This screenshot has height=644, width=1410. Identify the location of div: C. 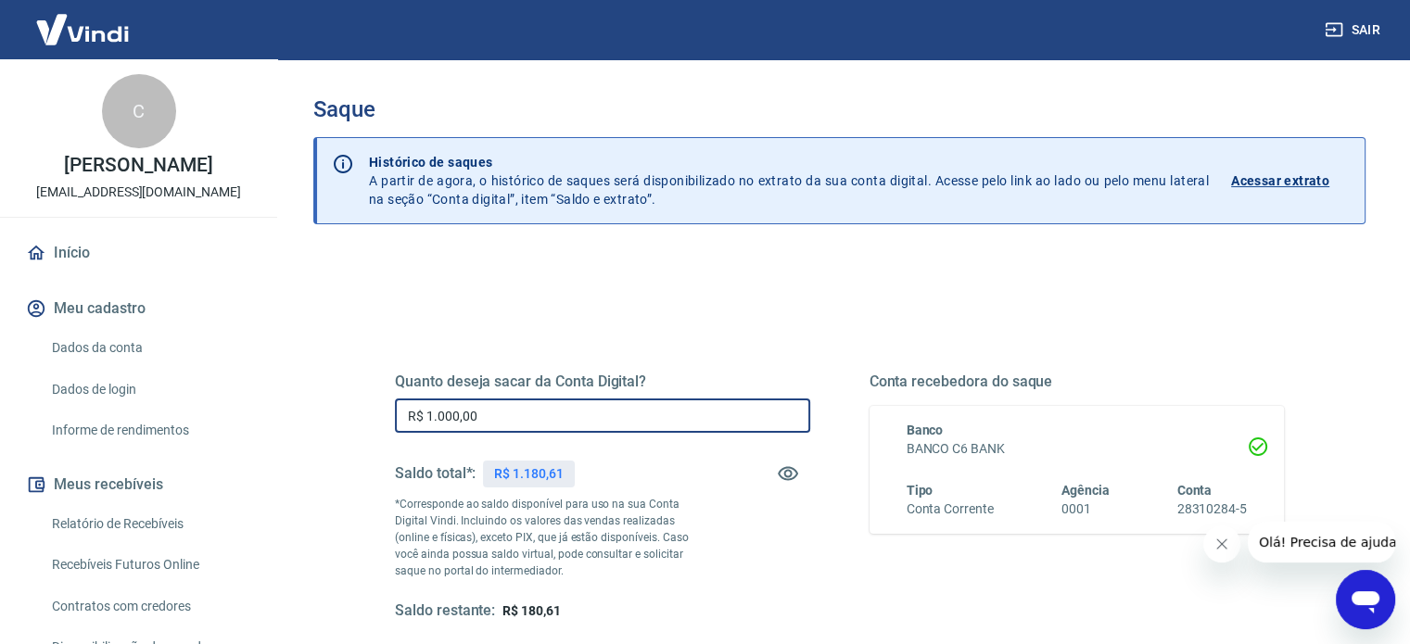
(139, 111).